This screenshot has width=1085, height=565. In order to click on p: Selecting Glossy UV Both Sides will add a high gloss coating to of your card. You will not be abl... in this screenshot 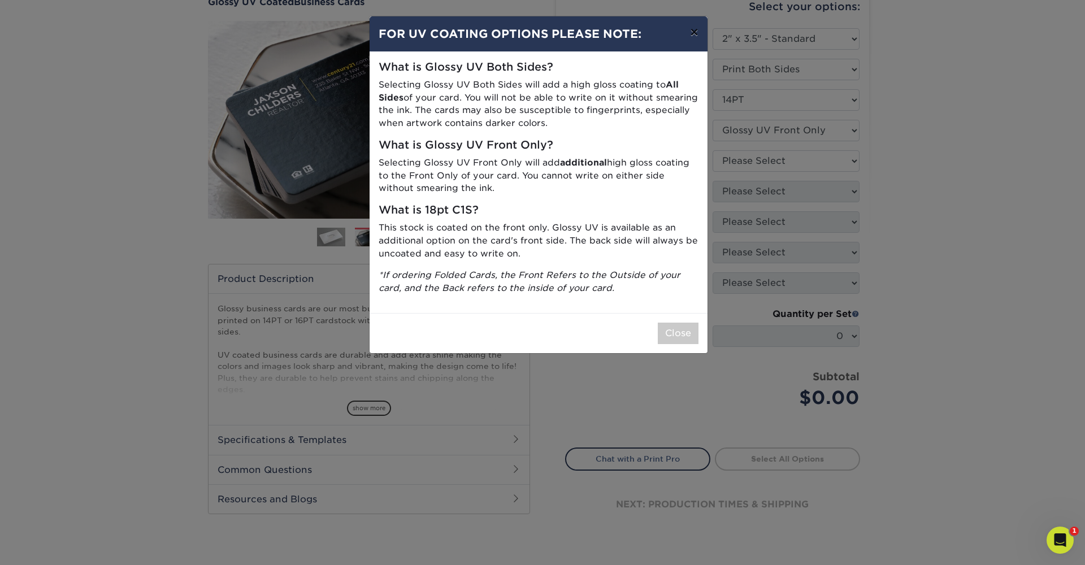, I will do `click(538, 104)`.